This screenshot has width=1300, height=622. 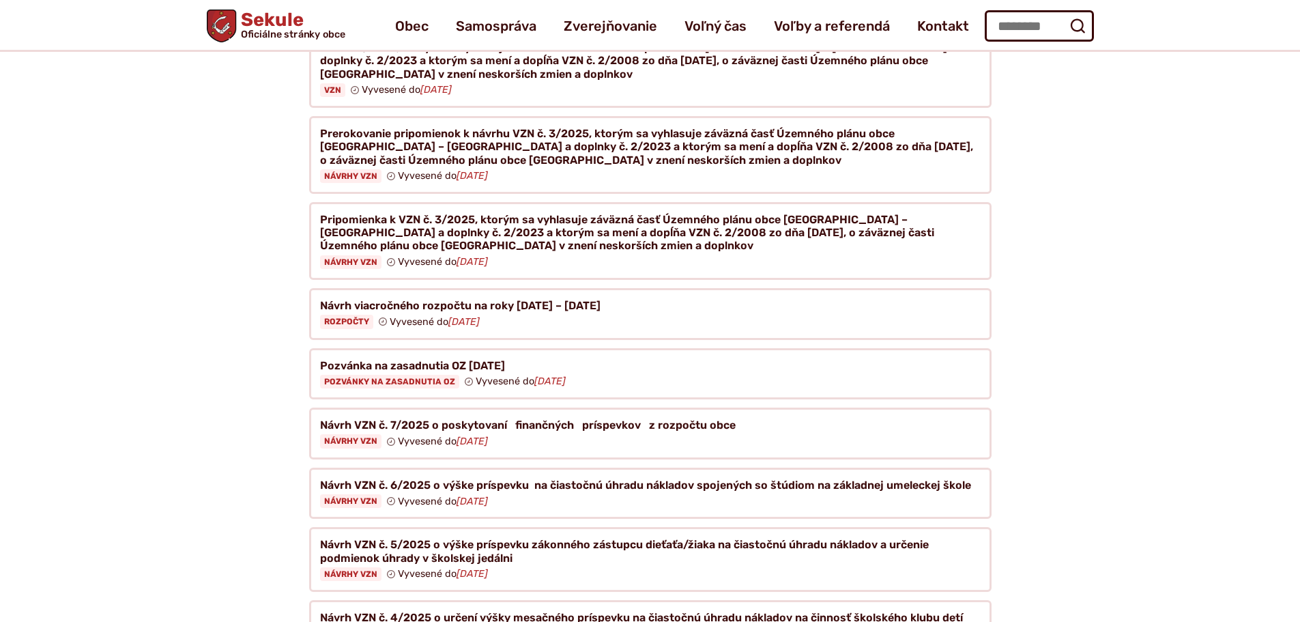 What do you see at coordinates (832, 26) in the screenshot?
I see `a: Voľby a referendá` at bounding box center [832, 26].